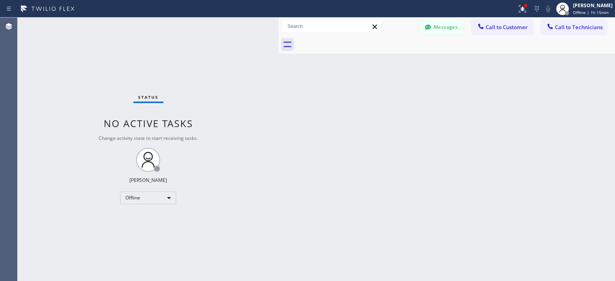  What do you see at coordinates (573, 27) in the screenshot?
I see `button: Call to Technicians` at bounding box center [573, 27].